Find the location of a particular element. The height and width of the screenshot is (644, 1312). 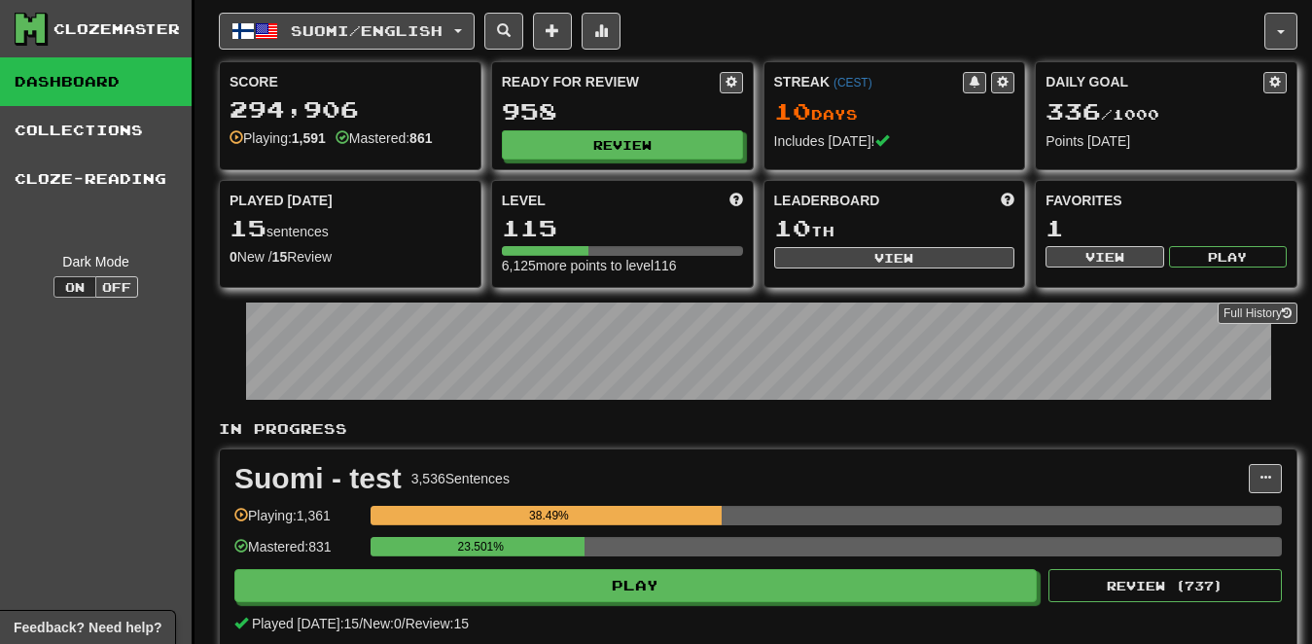

span: Level is located at coordinates (523, 200).